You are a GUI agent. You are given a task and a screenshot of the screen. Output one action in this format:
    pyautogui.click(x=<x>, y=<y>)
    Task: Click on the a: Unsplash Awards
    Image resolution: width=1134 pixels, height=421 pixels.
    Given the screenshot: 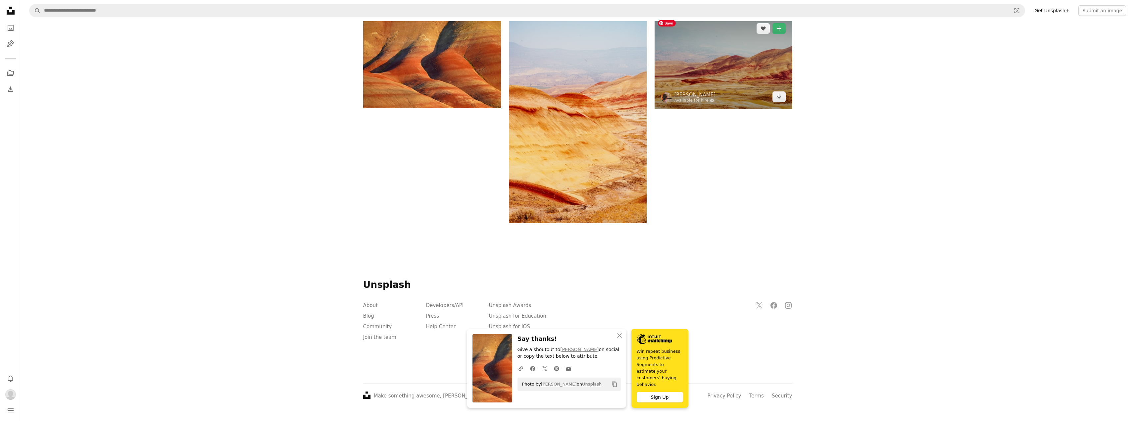 What is the action you would take?
    pyautogui.click(x=510, y=305)
    